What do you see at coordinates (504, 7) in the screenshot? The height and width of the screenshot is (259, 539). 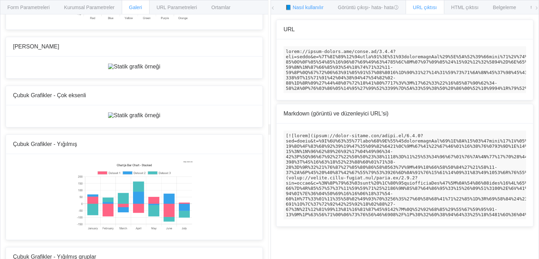 I see `font: Belgeleme` at bounding box center [504, 7].